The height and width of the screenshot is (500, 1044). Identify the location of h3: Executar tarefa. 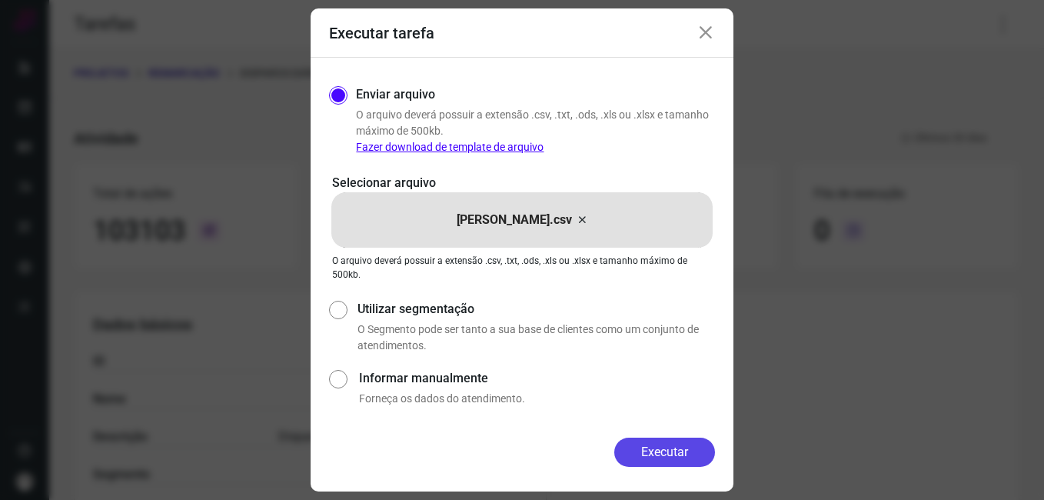
(381, 33).